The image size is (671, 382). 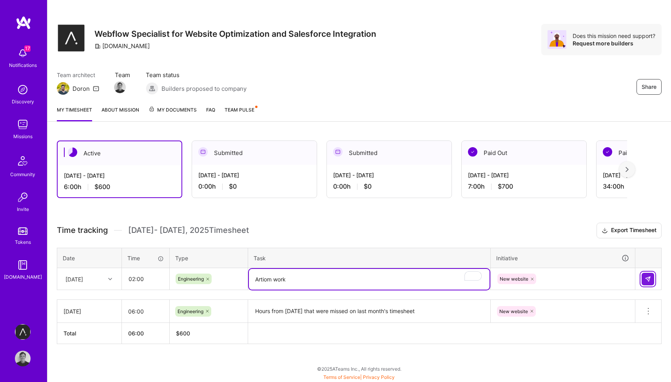 What do you see at coordinates (557, 40) in the screenshot?
I see `img: Avatar` at bounding box center [557, 40].